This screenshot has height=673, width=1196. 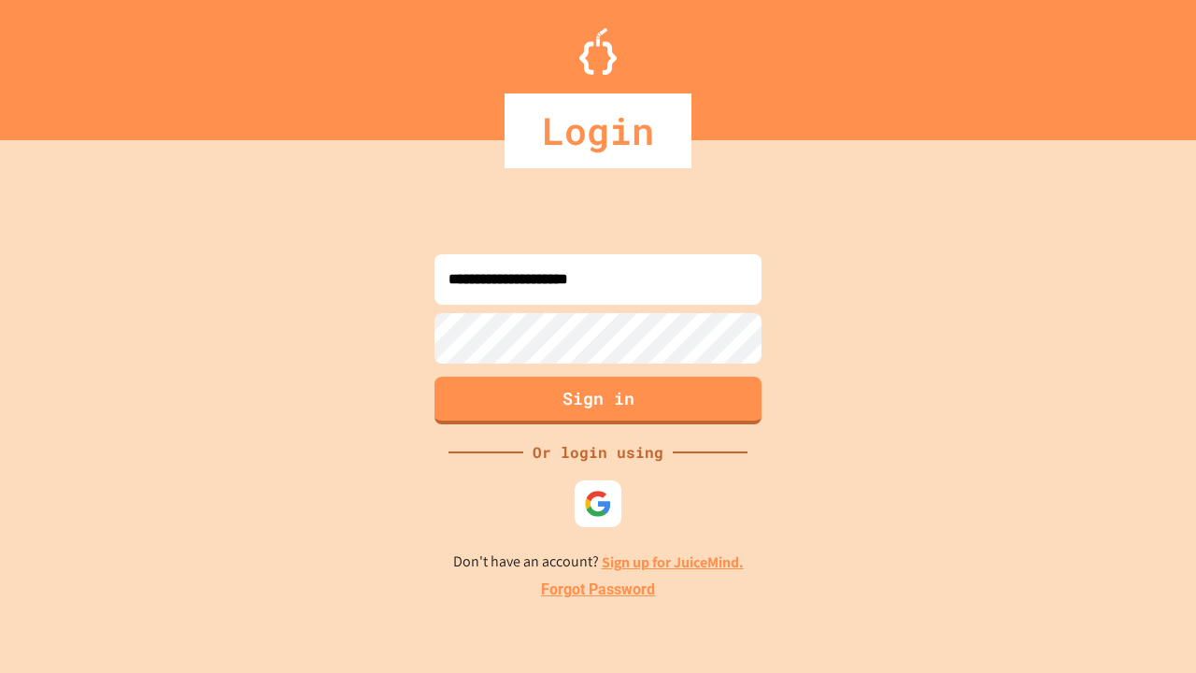 What do you see at coordinates (598, 131) in the screenshot?
I see `div: Login` at bounding box center [598, 131].